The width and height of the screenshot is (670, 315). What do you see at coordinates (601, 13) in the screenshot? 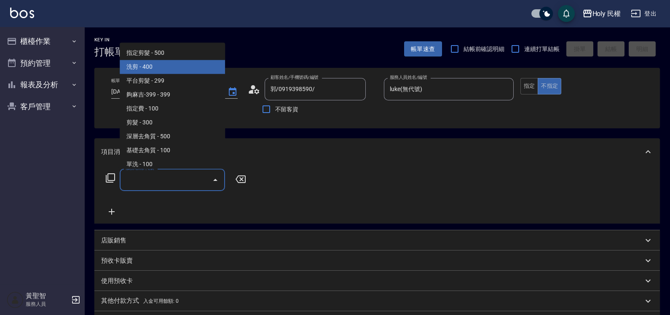
I see `button: Holy 民權` at bounding box center [601, 13].